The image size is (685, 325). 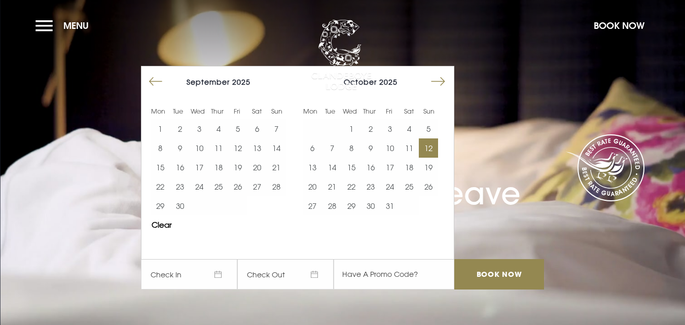 What do you see at coordinates (189, 274) in the screenshot?
I see `span: Check In` at bounding box center [189, 274].